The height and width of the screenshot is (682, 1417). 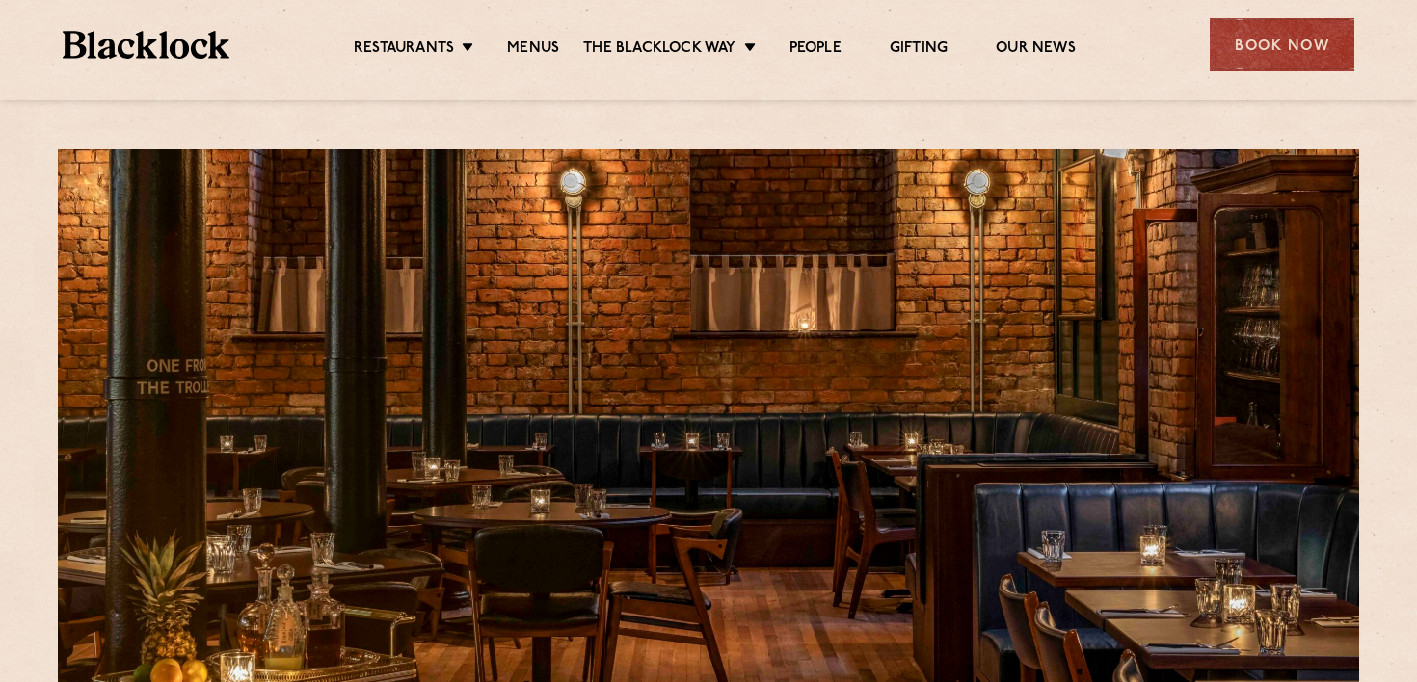 I want to click on a: Gifting, so click(x=919, y=50).